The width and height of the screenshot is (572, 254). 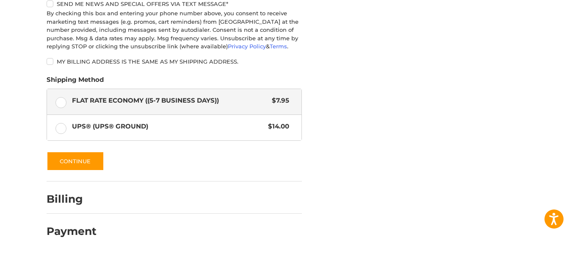 What do you see at coordinates (278, 46) in the screenshot?
I see `a: Terms` at bounding box center [278, 46].